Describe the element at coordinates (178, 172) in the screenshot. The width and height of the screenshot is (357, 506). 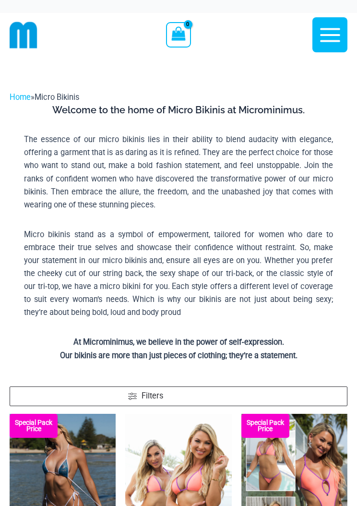
I see `p: The essence of our micro bikinis lies in their ability to blend audacity with elegance, offering ...` at that location.